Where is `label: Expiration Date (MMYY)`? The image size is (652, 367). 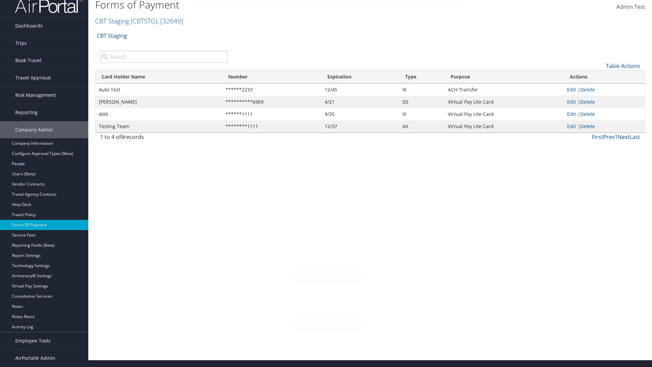
label: Expiration Date (MMYY) is located at coordinates (248, 66).